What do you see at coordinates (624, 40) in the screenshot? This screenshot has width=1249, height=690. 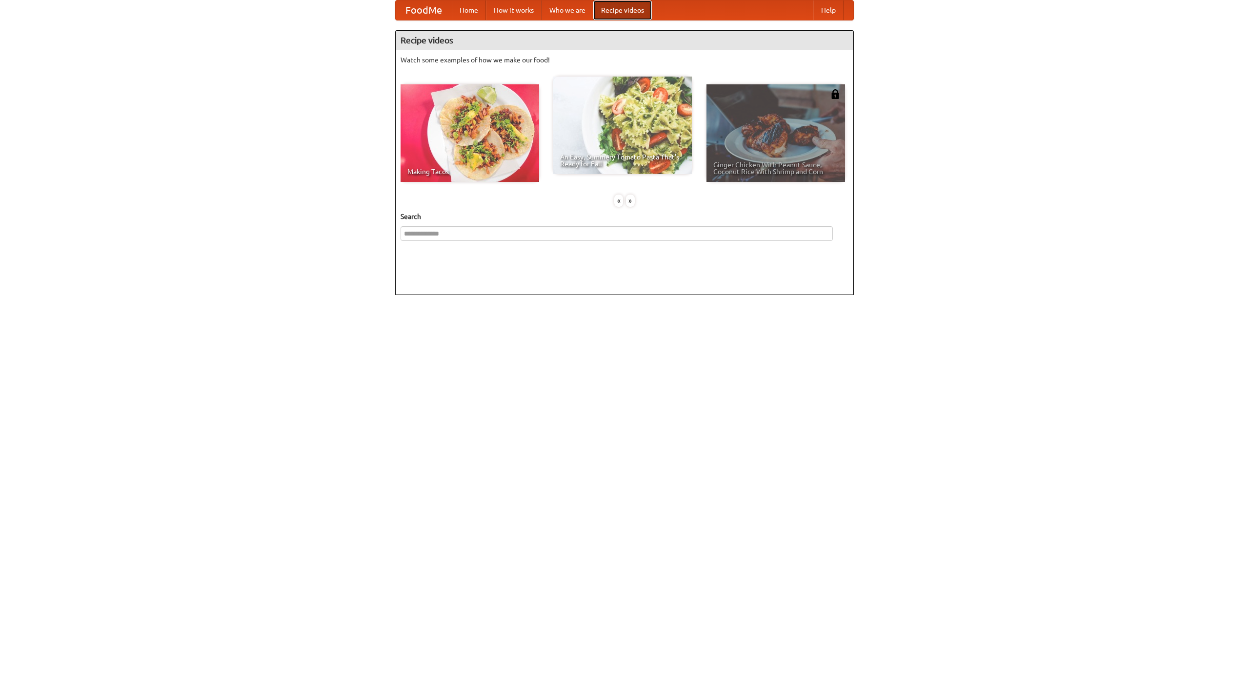 I see `h4: Recipe videos` at bounding box center [624, 40].